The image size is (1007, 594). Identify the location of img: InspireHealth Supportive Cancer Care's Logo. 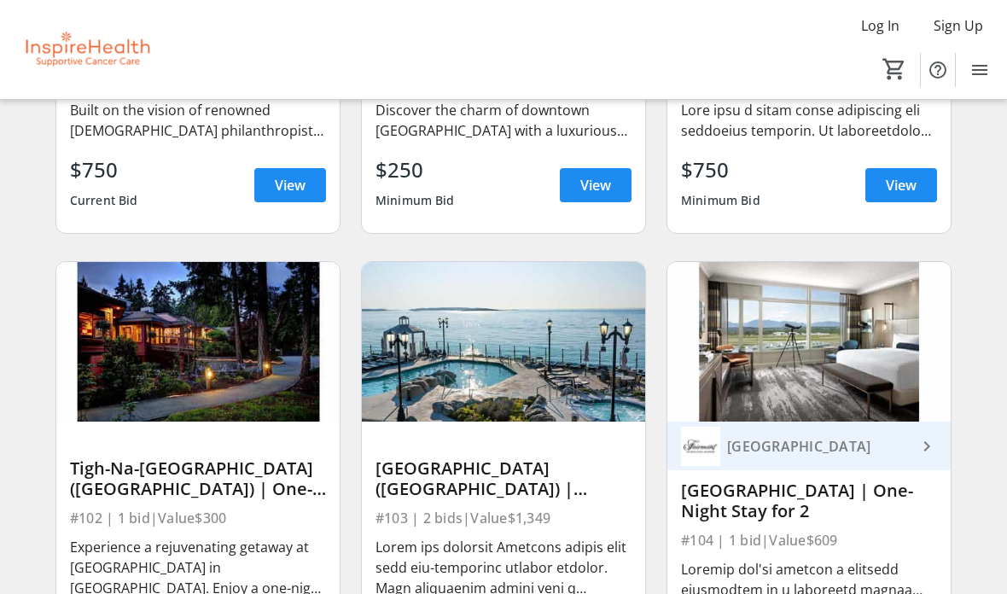
(86, 49).